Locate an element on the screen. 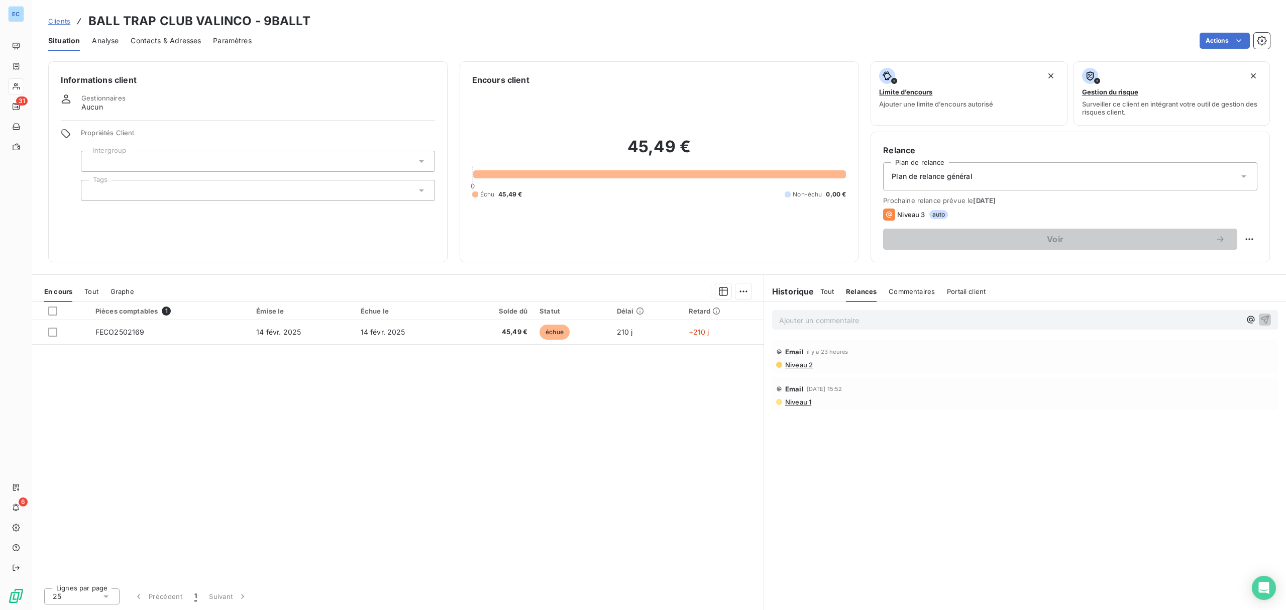  button: Suivant is located at coordinates (228, 596).